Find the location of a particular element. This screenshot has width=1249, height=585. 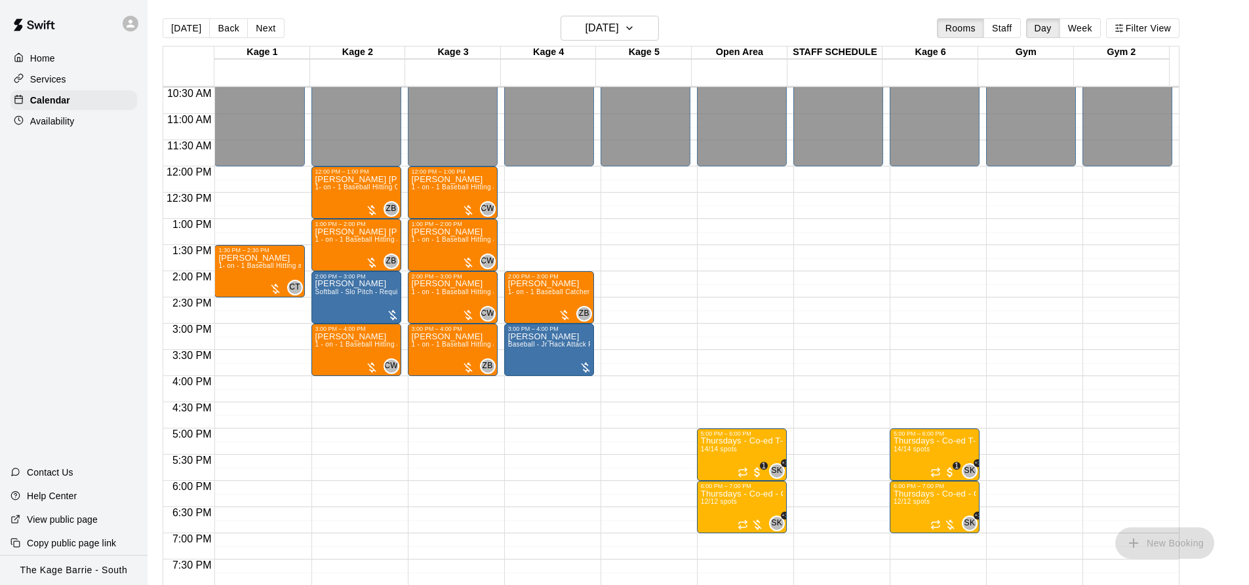

button: Day is located at coordinates (1043, 28).